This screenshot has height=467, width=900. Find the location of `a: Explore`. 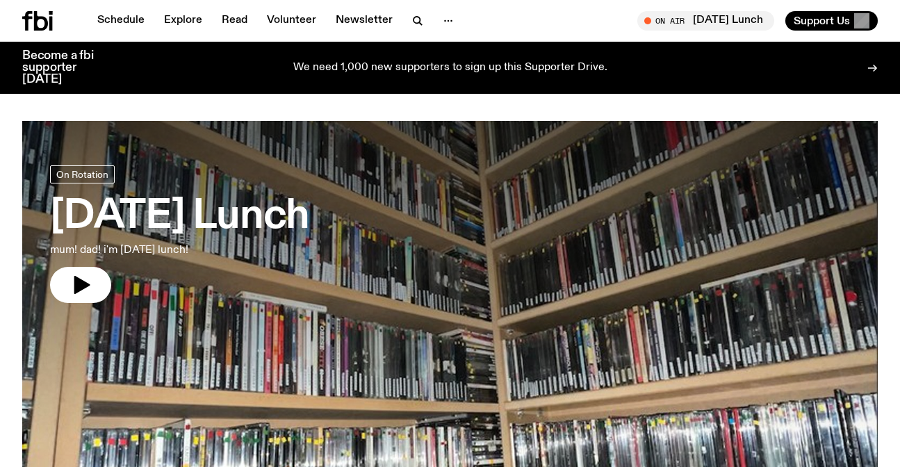

a: Explore is located at coordinates (183, 21).